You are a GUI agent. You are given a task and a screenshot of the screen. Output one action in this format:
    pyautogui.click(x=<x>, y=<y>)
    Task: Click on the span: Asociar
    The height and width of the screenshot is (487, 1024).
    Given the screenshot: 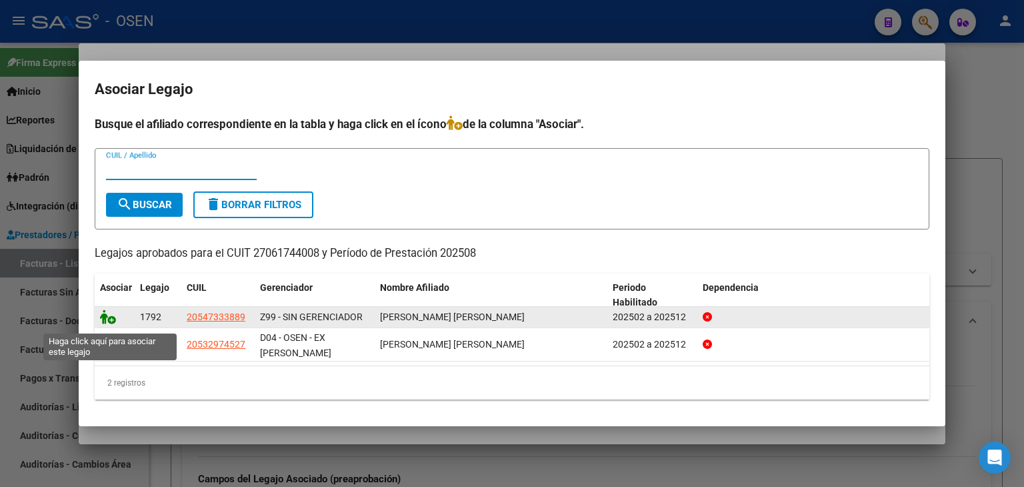 What is the action you would take?
    pyautogui.click(x=116, y=287)
    